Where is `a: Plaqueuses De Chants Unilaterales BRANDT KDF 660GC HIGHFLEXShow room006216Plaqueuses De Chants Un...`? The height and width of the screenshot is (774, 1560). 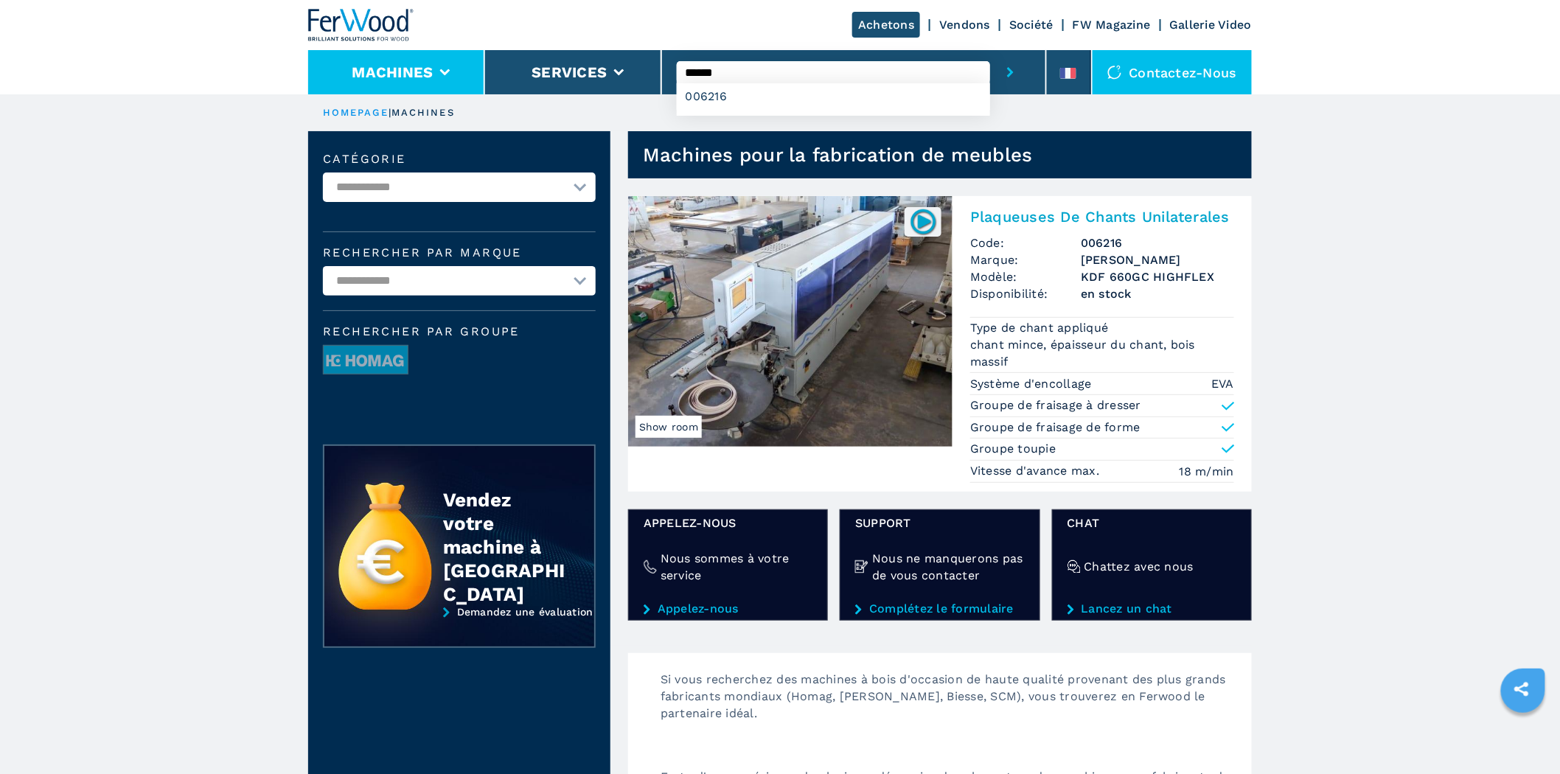 a: Plaqueuses De Chants Unilaterales BRANDT KDF 660GC HIGHFLEXShow room006216Plaqueuses De Chants Un... is located at coordinates (940, 343).